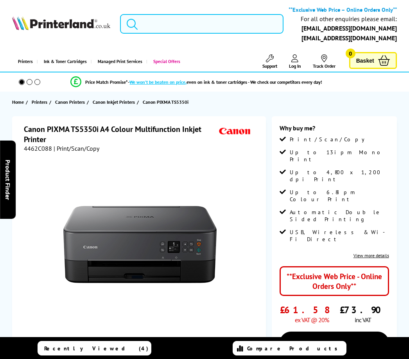 The width and height of the screenshot is (409, 359). I want to click on div: - even on ink & toner cartridges - We check our competitors every day!, so click(225, 82).